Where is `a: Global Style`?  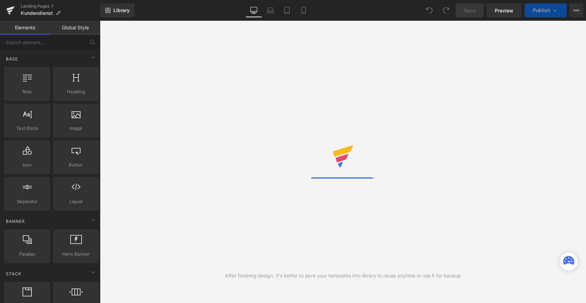
a: Global Style is located at coordinates (75, 28).